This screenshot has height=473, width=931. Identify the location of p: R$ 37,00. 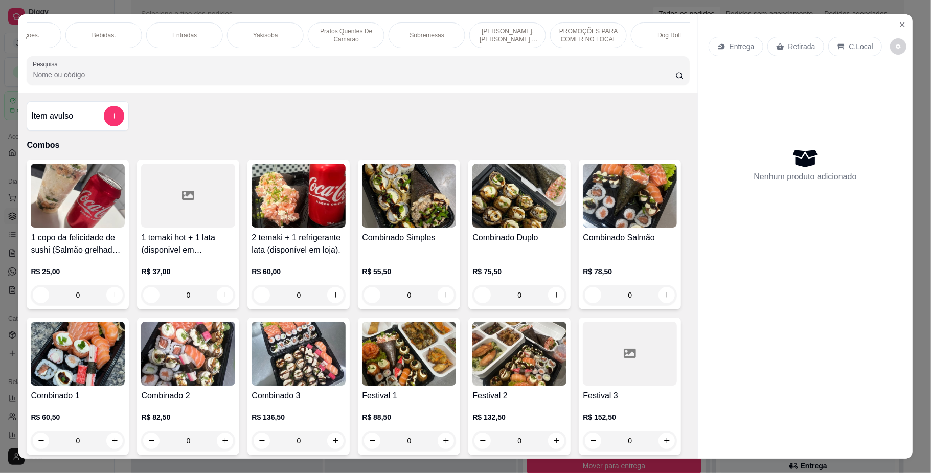
(188, 271).